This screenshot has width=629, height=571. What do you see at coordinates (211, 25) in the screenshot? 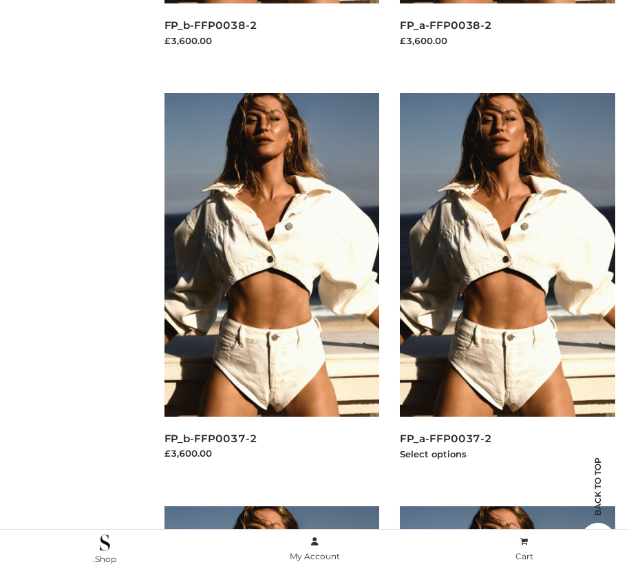
I see `a: FP_b-FFP0038-2` at bounding box center [211, 25].